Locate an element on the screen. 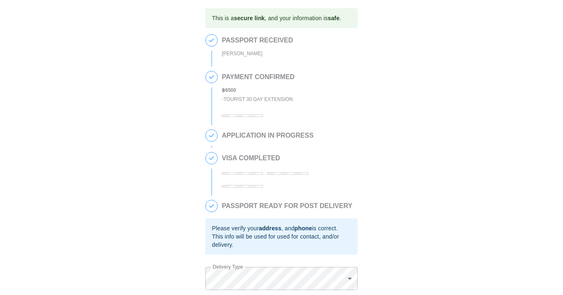  span: 3 is located at coordinates (212, 135).